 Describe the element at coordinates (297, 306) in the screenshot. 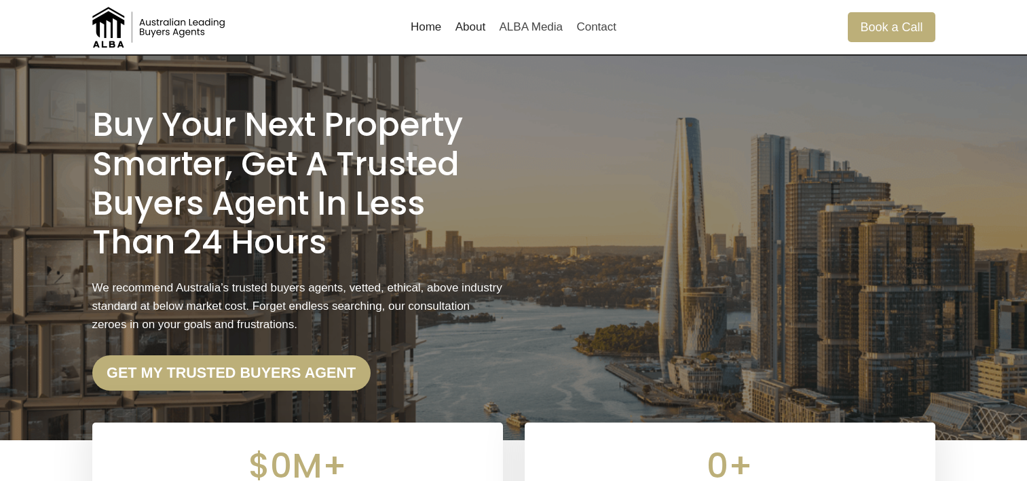

I see `p: We recommend Australia’s trusted buyers agents, vetted, ethical, above industry standard at below...` at that location.